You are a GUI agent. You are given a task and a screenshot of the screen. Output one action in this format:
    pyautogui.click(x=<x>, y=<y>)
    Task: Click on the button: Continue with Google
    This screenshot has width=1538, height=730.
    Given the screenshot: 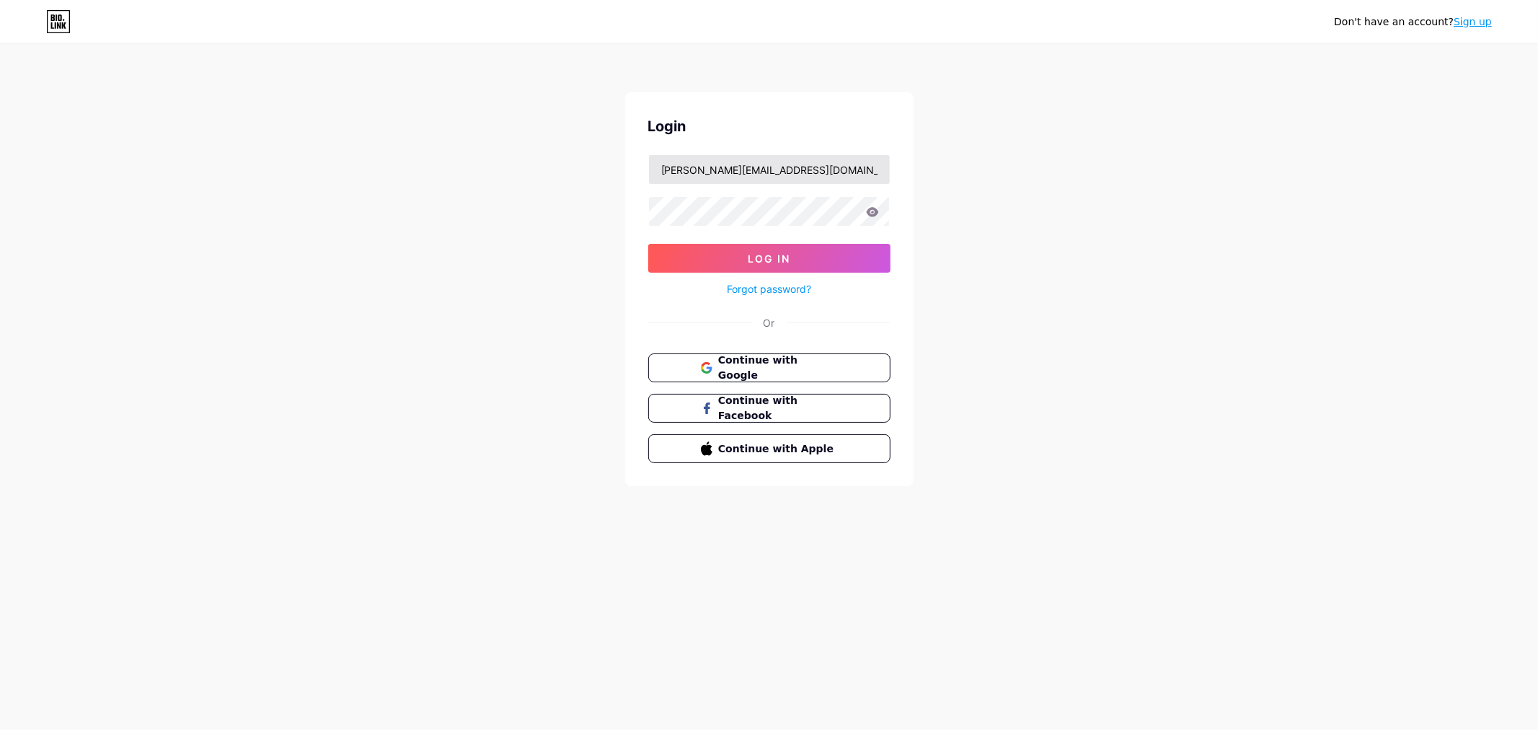 What is the action you would take?
    pyautogui.click(x=769, y=368)
    